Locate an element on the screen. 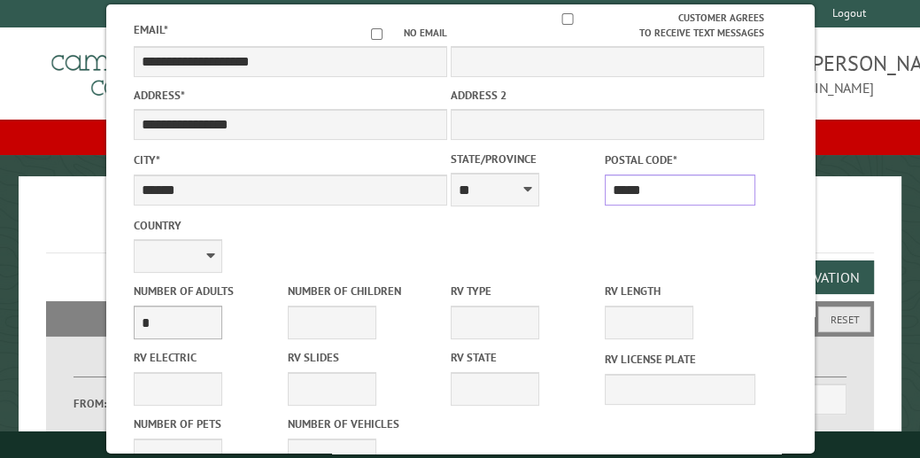 Image resolution: width=920 pixels, height=458 pixels. h1: Reservations is located at coordinates (460, 228).